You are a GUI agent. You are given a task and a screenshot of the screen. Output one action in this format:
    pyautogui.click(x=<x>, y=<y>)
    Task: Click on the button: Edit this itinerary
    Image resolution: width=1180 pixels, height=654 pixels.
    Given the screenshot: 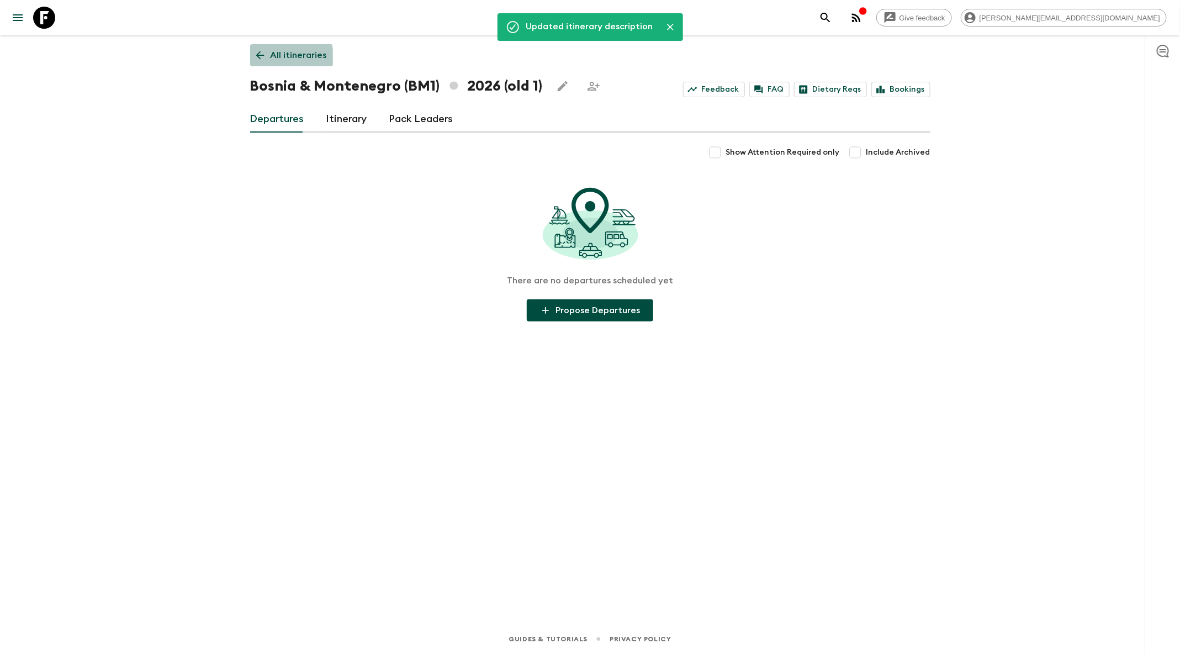 What is the action you would take?
    pyautogui.click(x=563, y=86)
    